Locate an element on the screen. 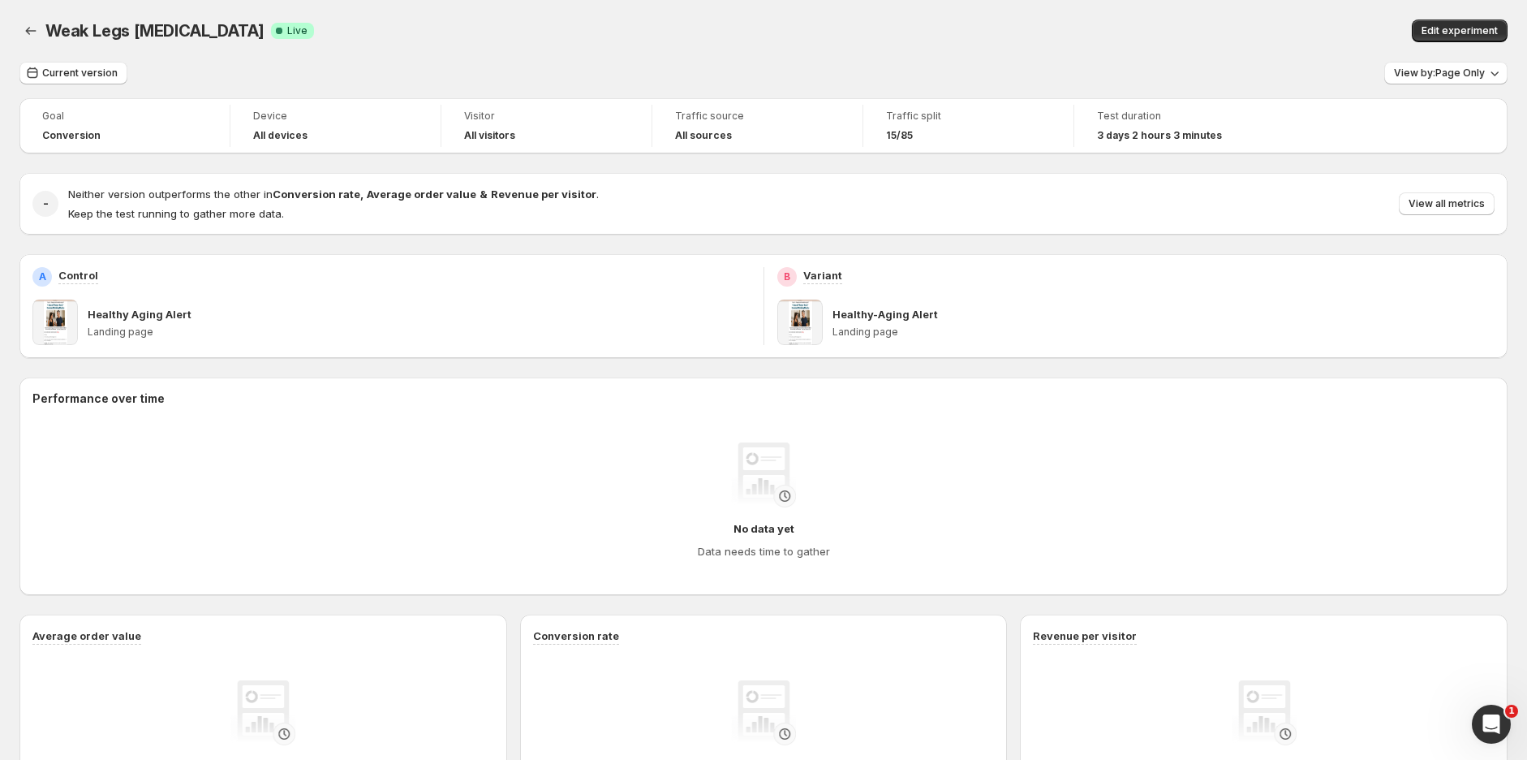 The height and width of the screenshot is (760, 1527). h2: A is located at coordinates (42, 277).